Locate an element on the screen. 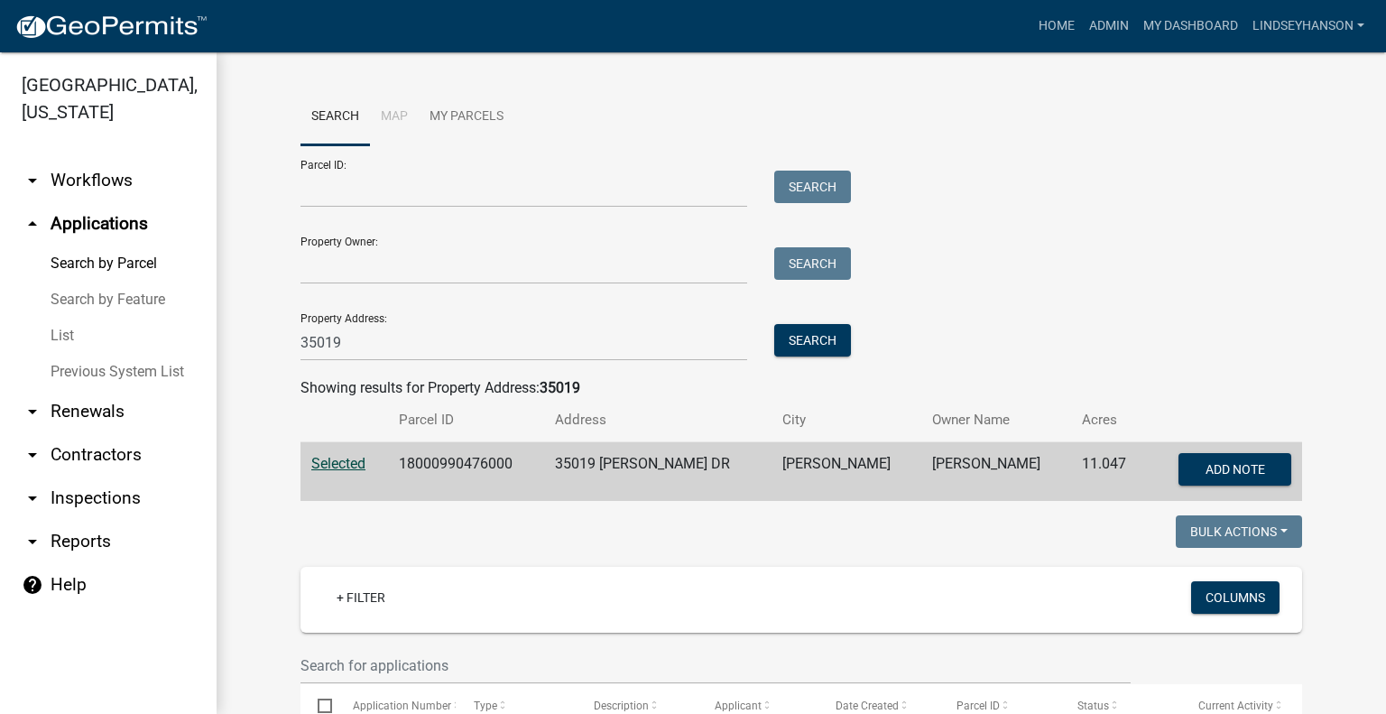 The height and width of the screenshot is (714, 1386). span: Add Note is located at coordinates (1234, 469).